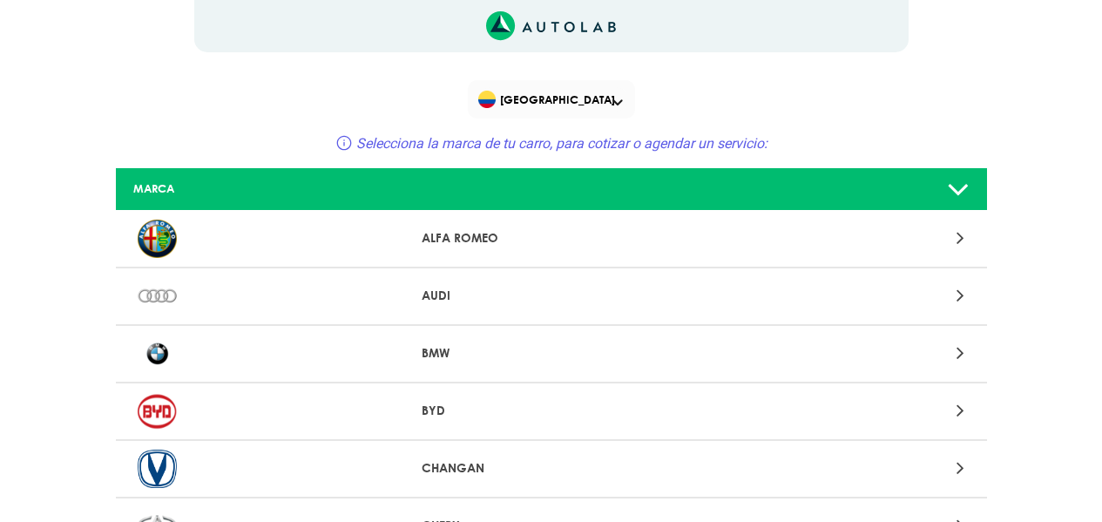  What do you see at coordinates (562, 143) in the screenshot?
I see `span: Selecciona la marca de tu carro, para cotizar o agendar un servicio:` at bounding box center [562, 143].